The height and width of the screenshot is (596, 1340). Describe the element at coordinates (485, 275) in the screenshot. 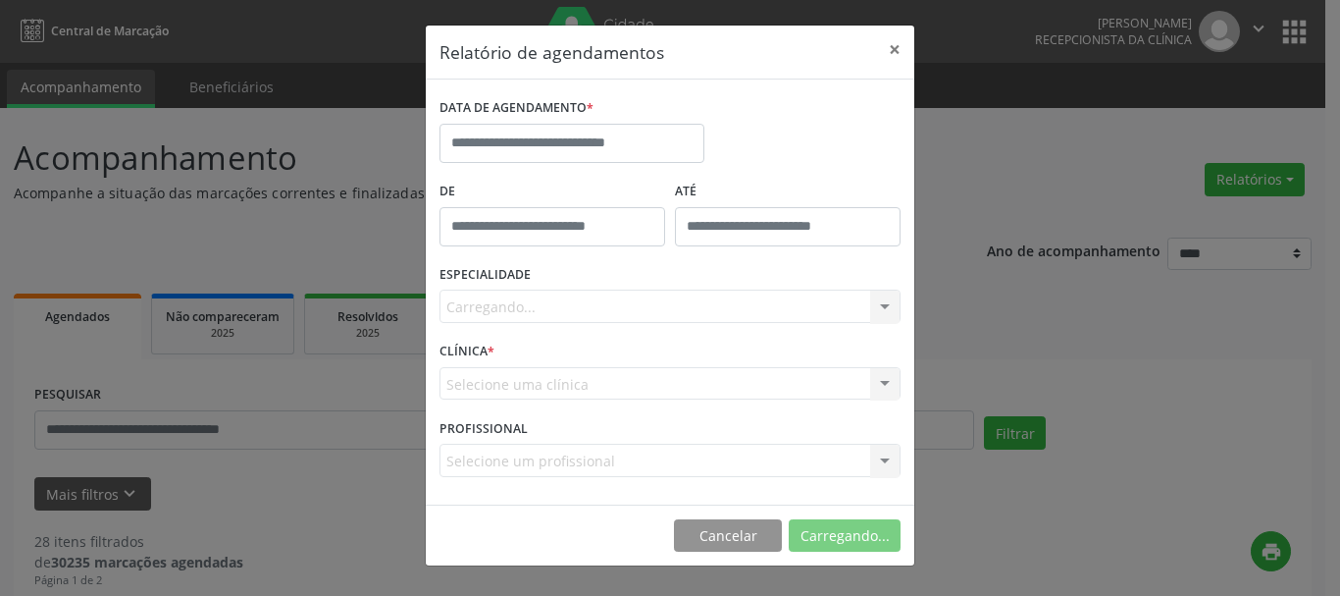

I see `label: ESPECIALIDADE` at that location.